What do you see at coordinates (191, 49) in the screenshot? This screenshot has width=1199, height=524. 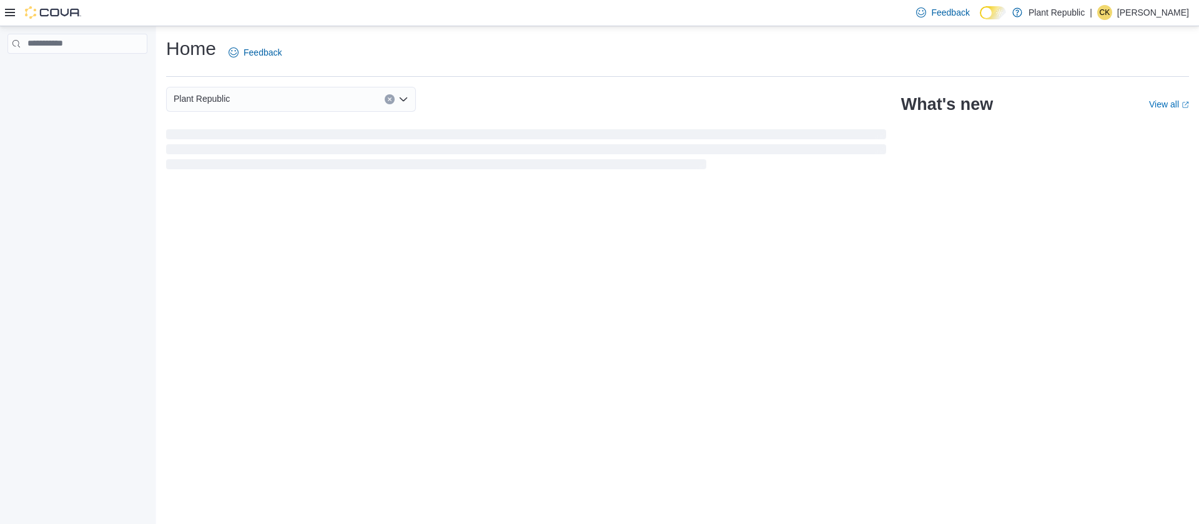 I see `h1: Home` at bounding box center [191, 49].